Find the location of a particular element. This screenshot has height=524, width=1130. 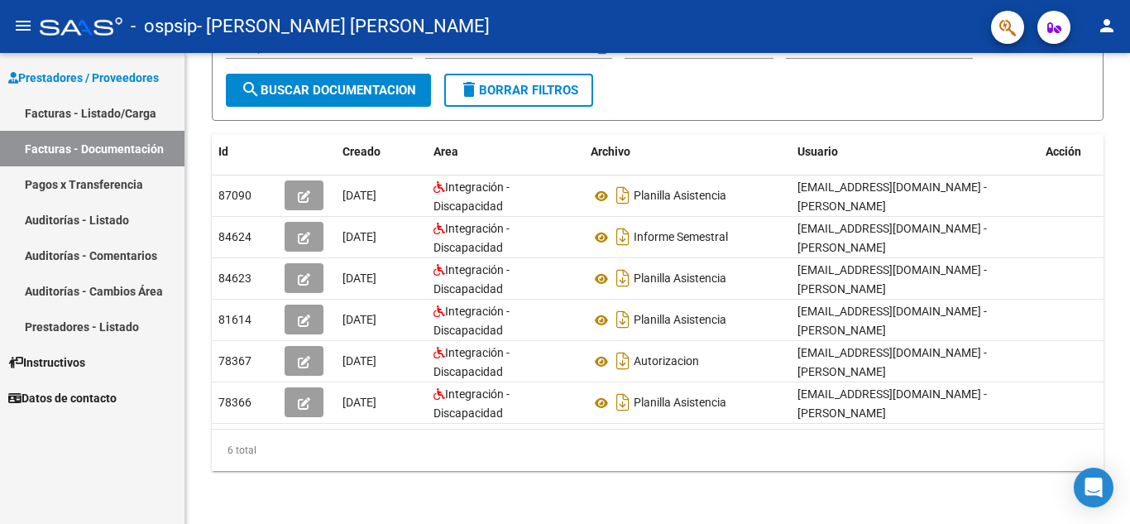

span: - ospsip is located at coordinates (164, 26).